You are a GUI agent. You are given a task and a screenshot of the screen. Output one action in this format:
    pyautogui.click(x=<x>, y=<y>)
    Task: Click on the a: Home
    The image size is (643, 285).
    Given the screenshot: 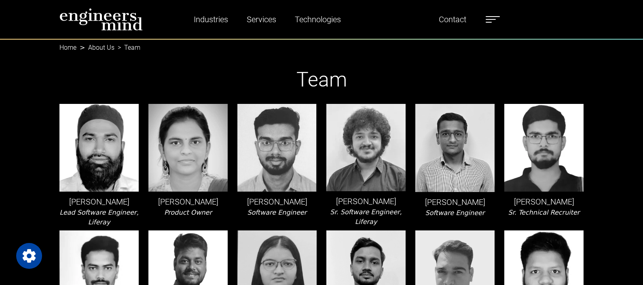 What is the action you would take?
    pyautogui.click(x=68, y=47)
    